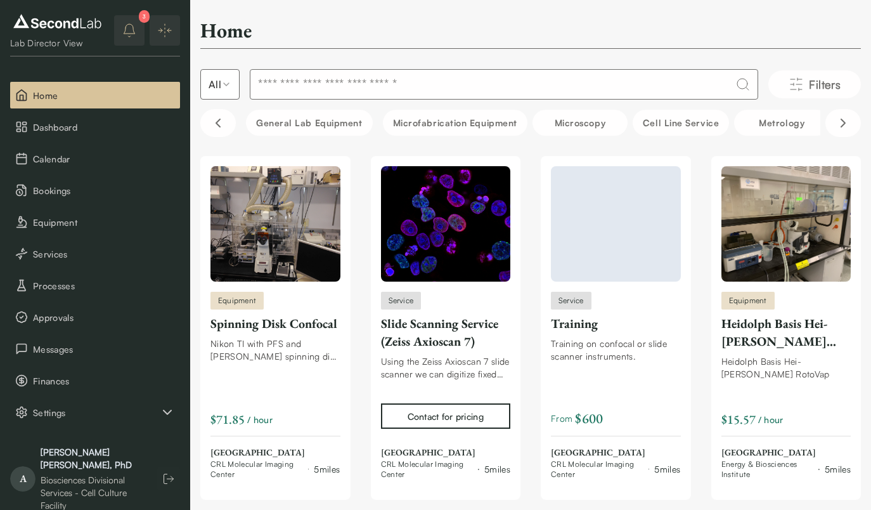 Image resolution: width=871 pixels, height=510 pixels. I want to click on a: Equipment, so click(95, 222).